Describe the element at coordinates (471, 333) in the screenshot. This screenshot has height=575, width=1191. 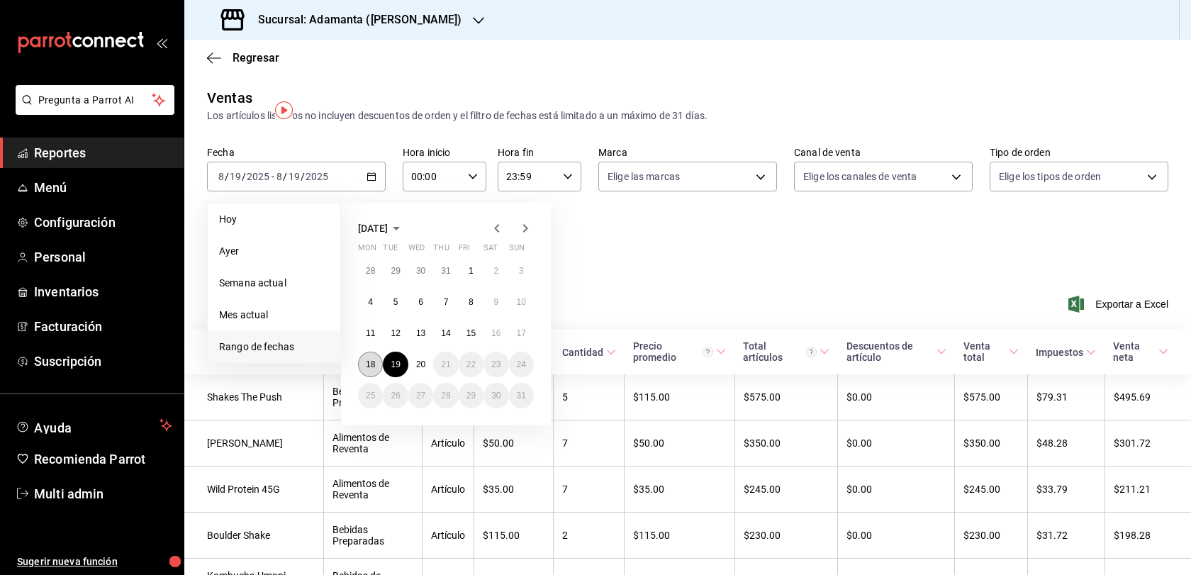
I see `abbr: August 15, 2025` at that location.